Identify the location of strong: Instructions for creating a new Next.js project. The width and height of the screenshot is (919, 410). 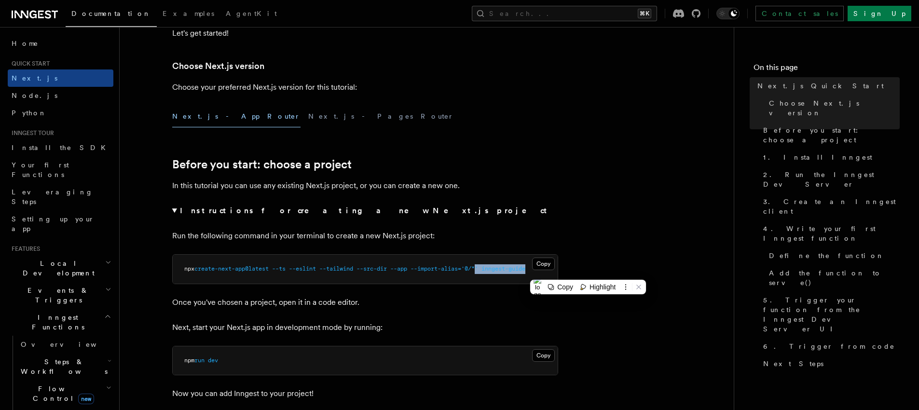
(365, 210).